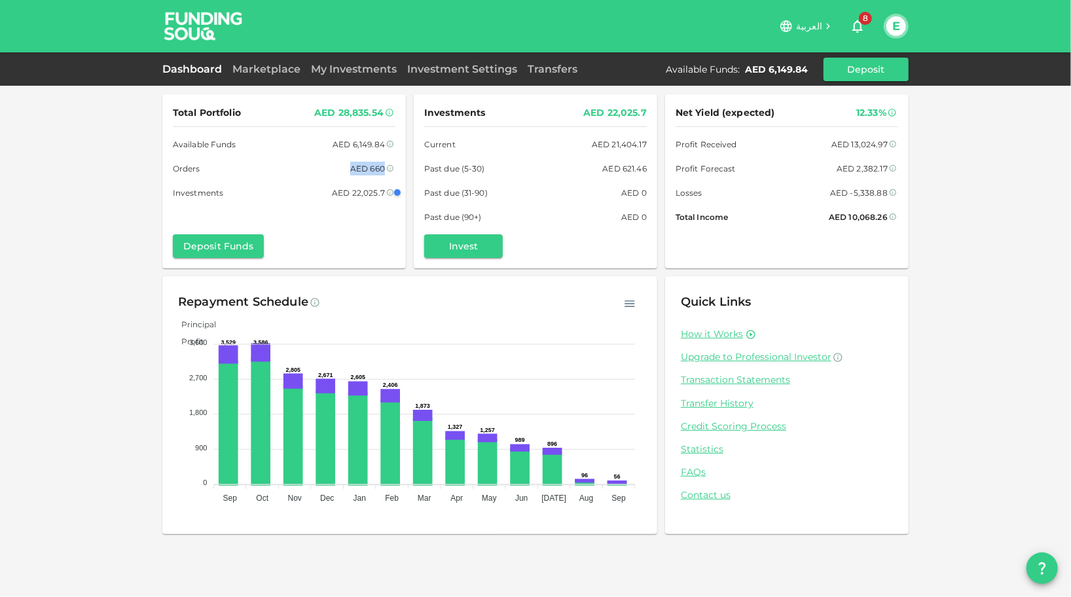 This screenshot has width=1071, height=597. I want to click on span: Total Income, so click(701, 217).